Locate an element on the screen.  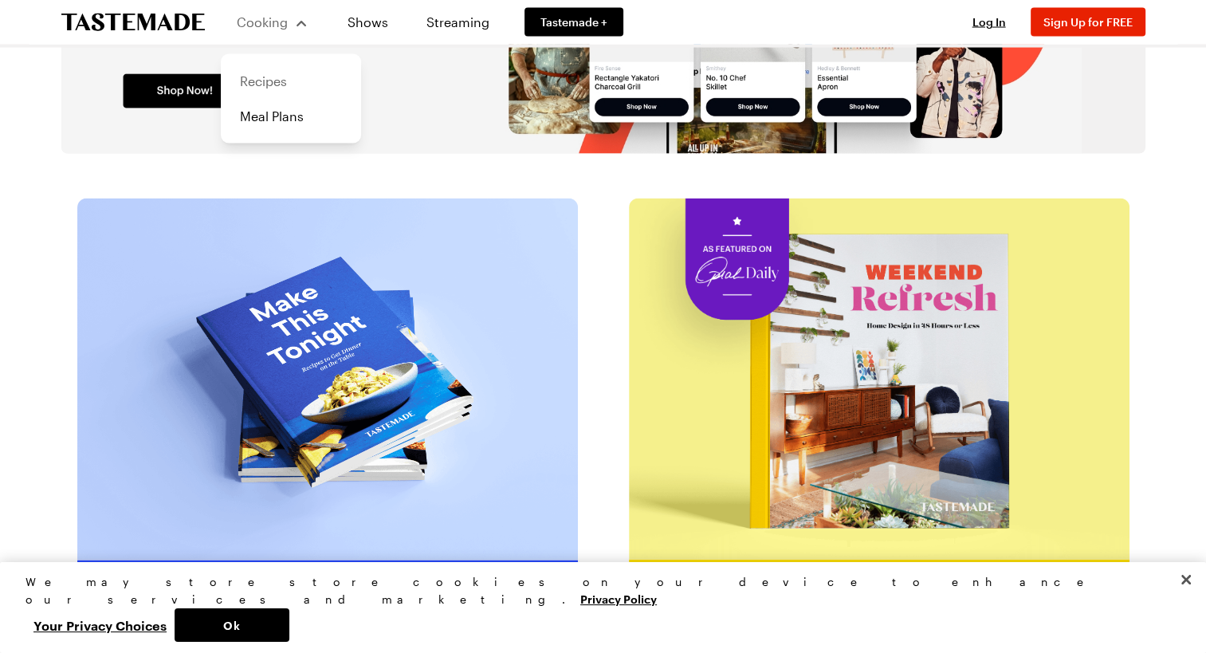
a: Meal Plans is located at coordinates (291, 116).